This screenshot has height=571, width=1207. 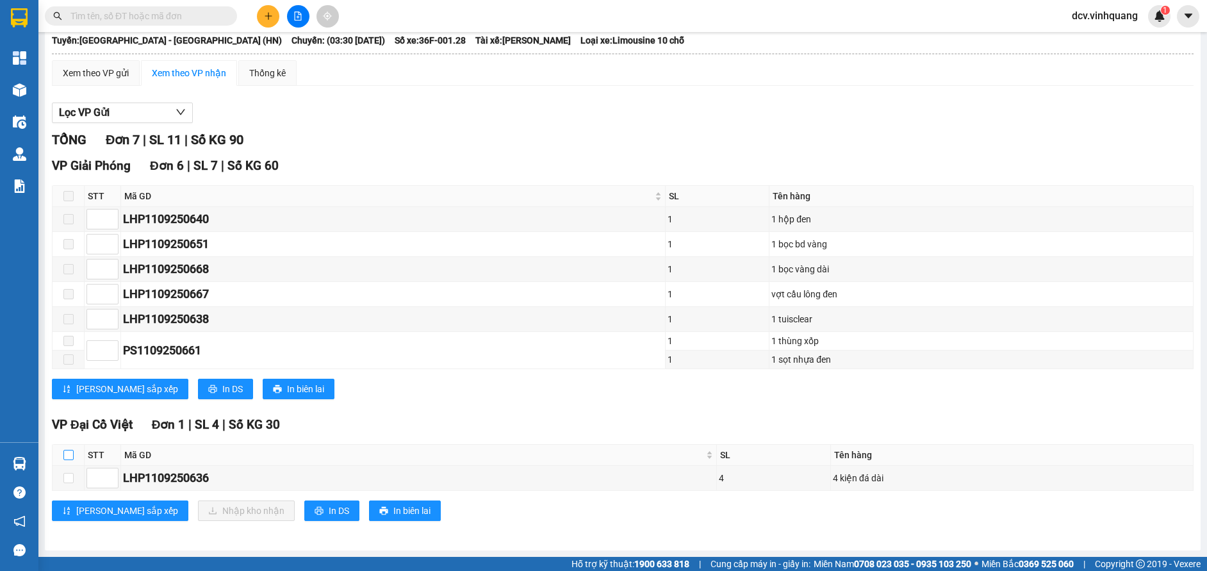 What do you see at coordinates (95, 73) in the screenshot?
I see `div: Xem theo VP gửi` at bounding box center [95, 73].